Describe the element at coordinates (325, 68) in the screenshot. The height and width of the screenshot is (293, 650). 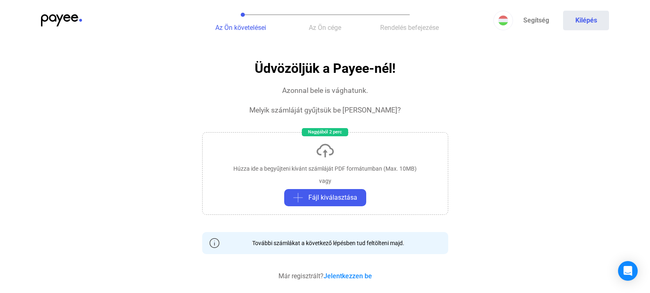
I see `h1: Üdvözöljük a Payee-nél!` at that location.